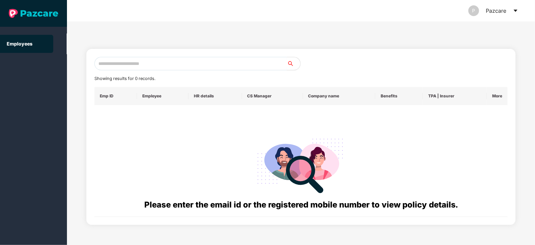  I want to click on span: caret-down, so click(516, 11).